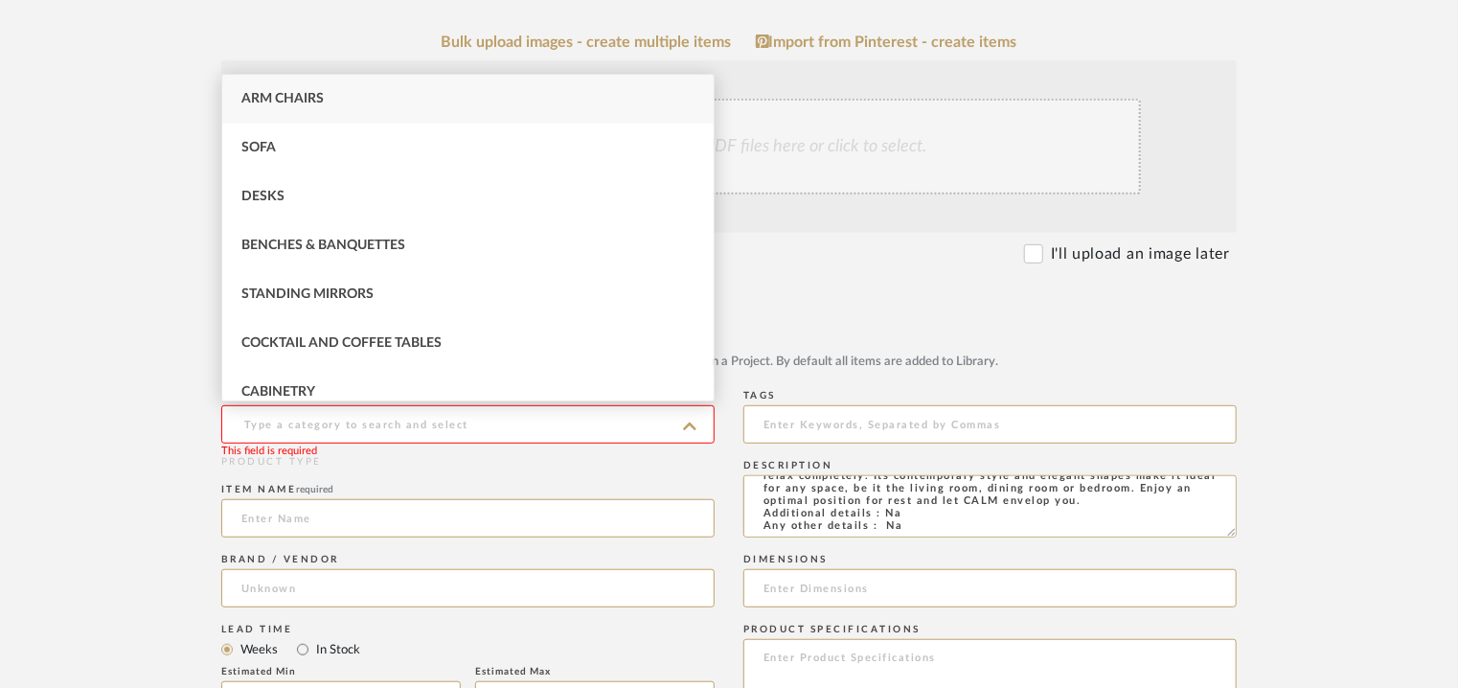  Describe the element at coordinates (729, 362) in the screenshot. I see `div: Upload JPG/PNG images or PDF drawings to create an item with maximum functionality in a Project. ...` at that location.